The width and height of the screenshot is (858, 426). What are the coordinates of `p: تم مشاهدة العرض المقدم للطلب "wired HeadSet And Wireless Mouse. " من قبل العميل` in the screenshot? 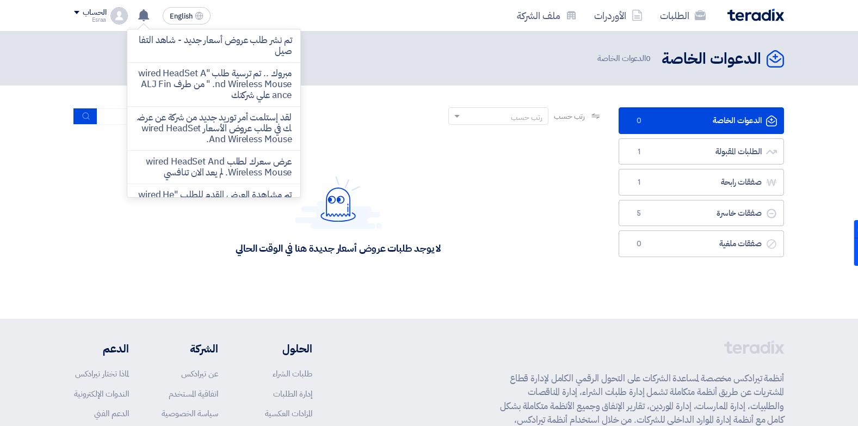 It's located at (214, 206).